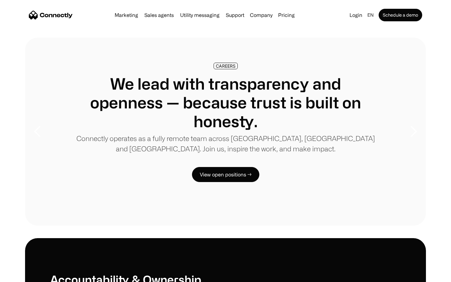  Describe the element at coordinates (235, 15) in the screenshot. I see `a: Support` at that location.